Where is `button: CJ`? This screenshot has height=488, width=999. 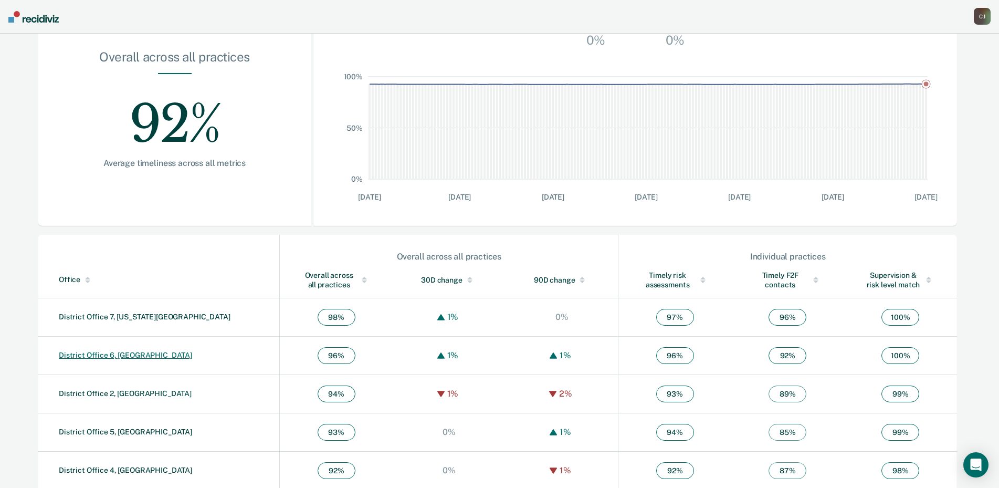
button: CJ is located at coordinates (982, 16).